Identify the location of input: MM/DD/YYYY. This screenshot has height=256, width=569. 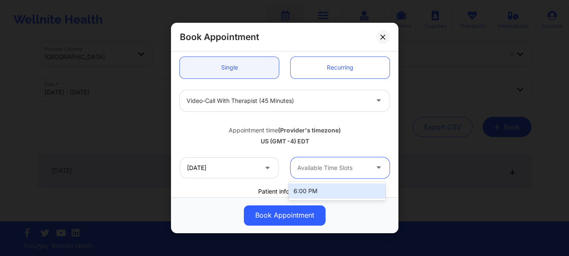
(229, 168).